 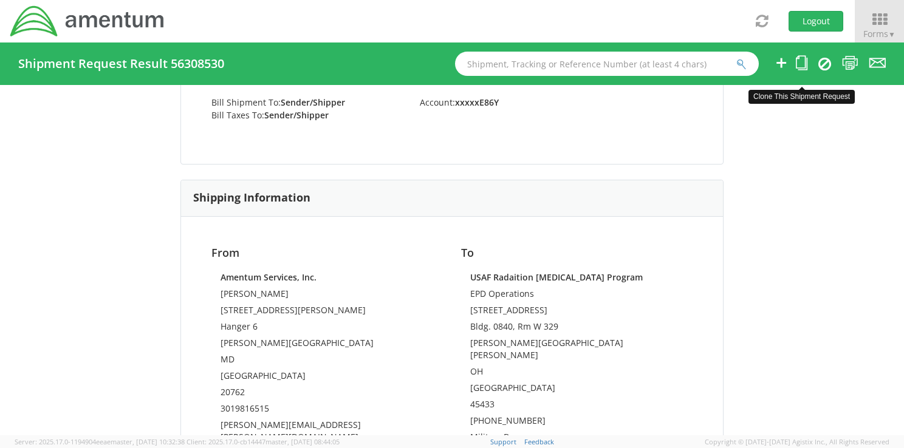 I want to click on span: Client: 2025.17.0-cb14447, so click(x=263, y=442).